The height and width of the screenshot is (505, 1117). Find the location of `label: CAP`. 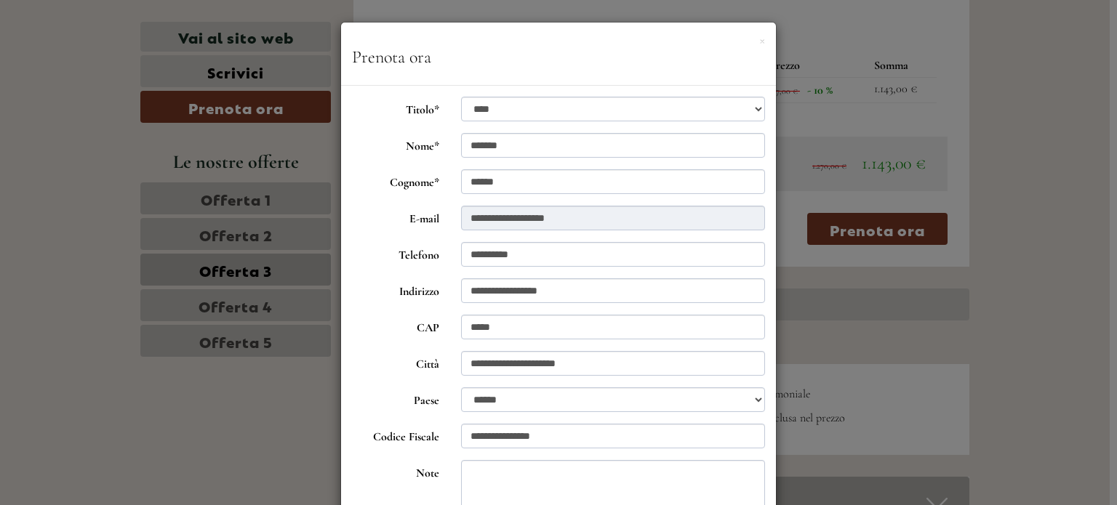

label: CAP is located at coordinates (395, 326).